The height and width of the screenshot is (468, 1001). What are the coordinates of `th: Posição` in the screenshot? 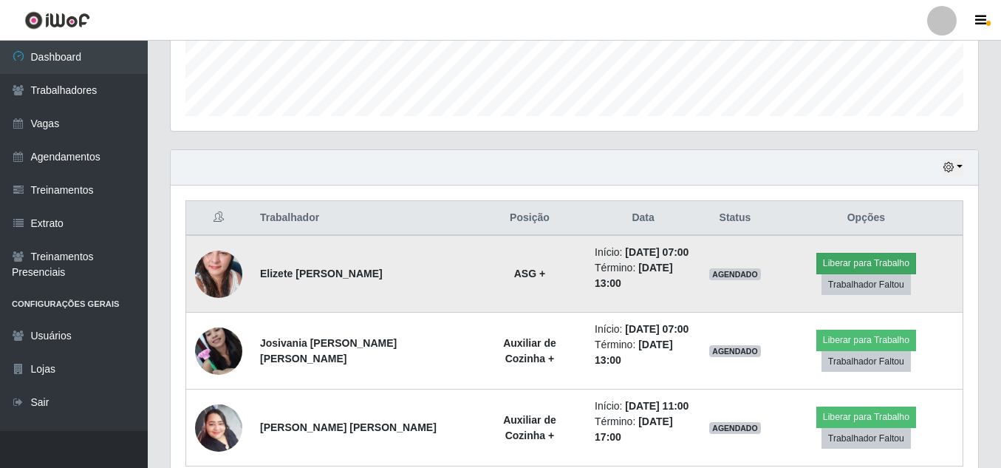 It's located at (530, 218).